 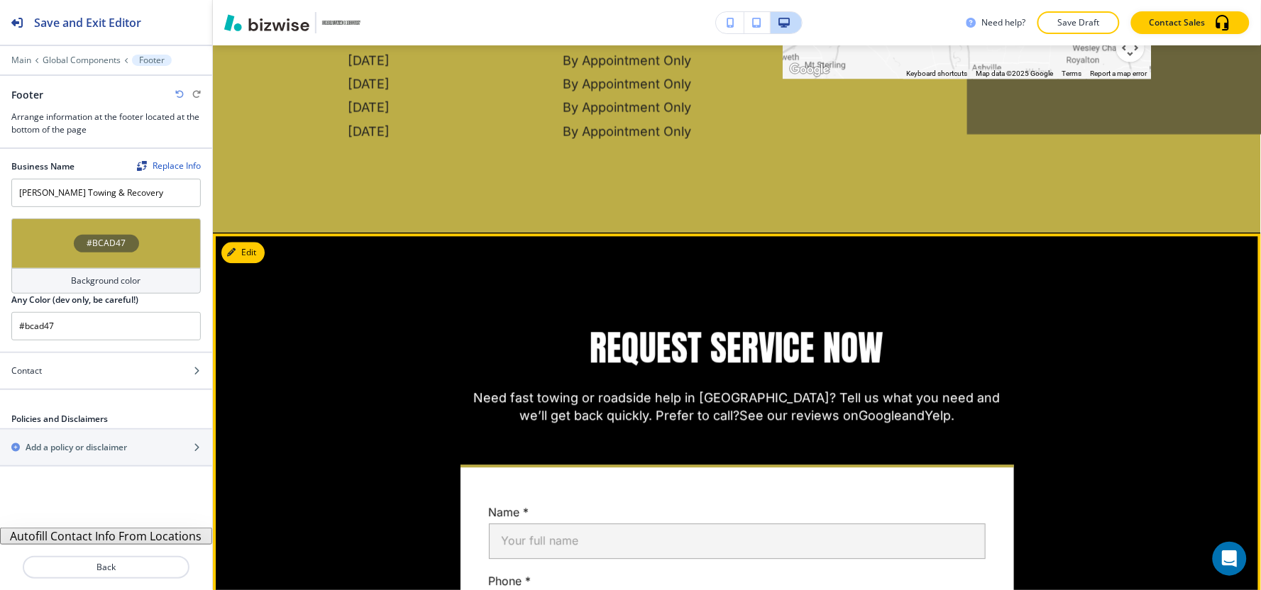 What do you see at coordinates (106, 568) in the screenshot?
I see `p: Back` at bounding box center [106, 568].